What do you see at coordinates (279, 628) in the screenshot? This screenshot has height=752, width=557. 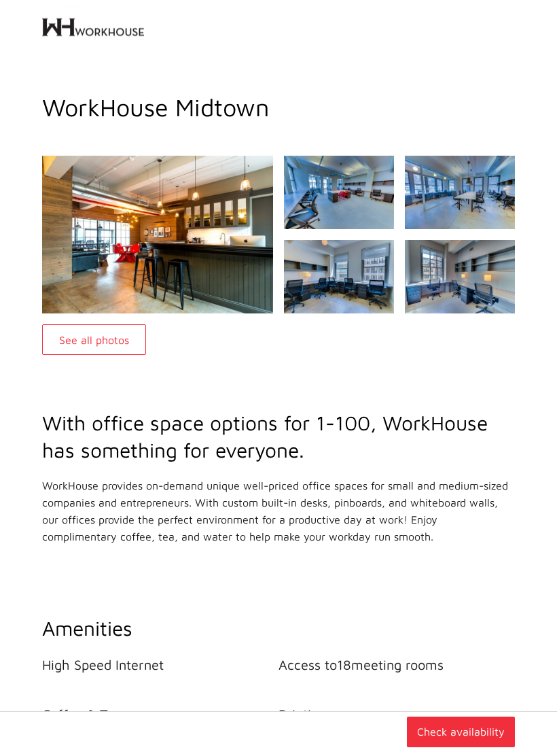 I see `h2: Amenities` at bounding box center [279, 628].